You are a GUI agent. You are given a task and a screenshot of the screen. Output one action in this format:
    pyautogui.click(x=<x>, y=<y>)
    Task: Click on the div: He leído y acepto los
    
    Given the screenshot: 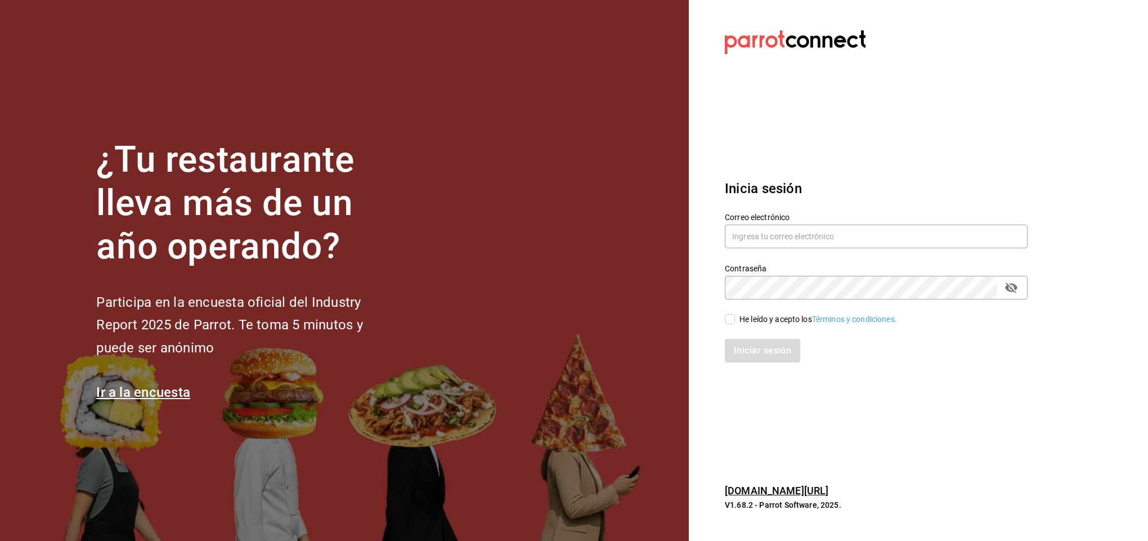 What is the action you would take?
    pyautogui.click(x=818, y=319)
    